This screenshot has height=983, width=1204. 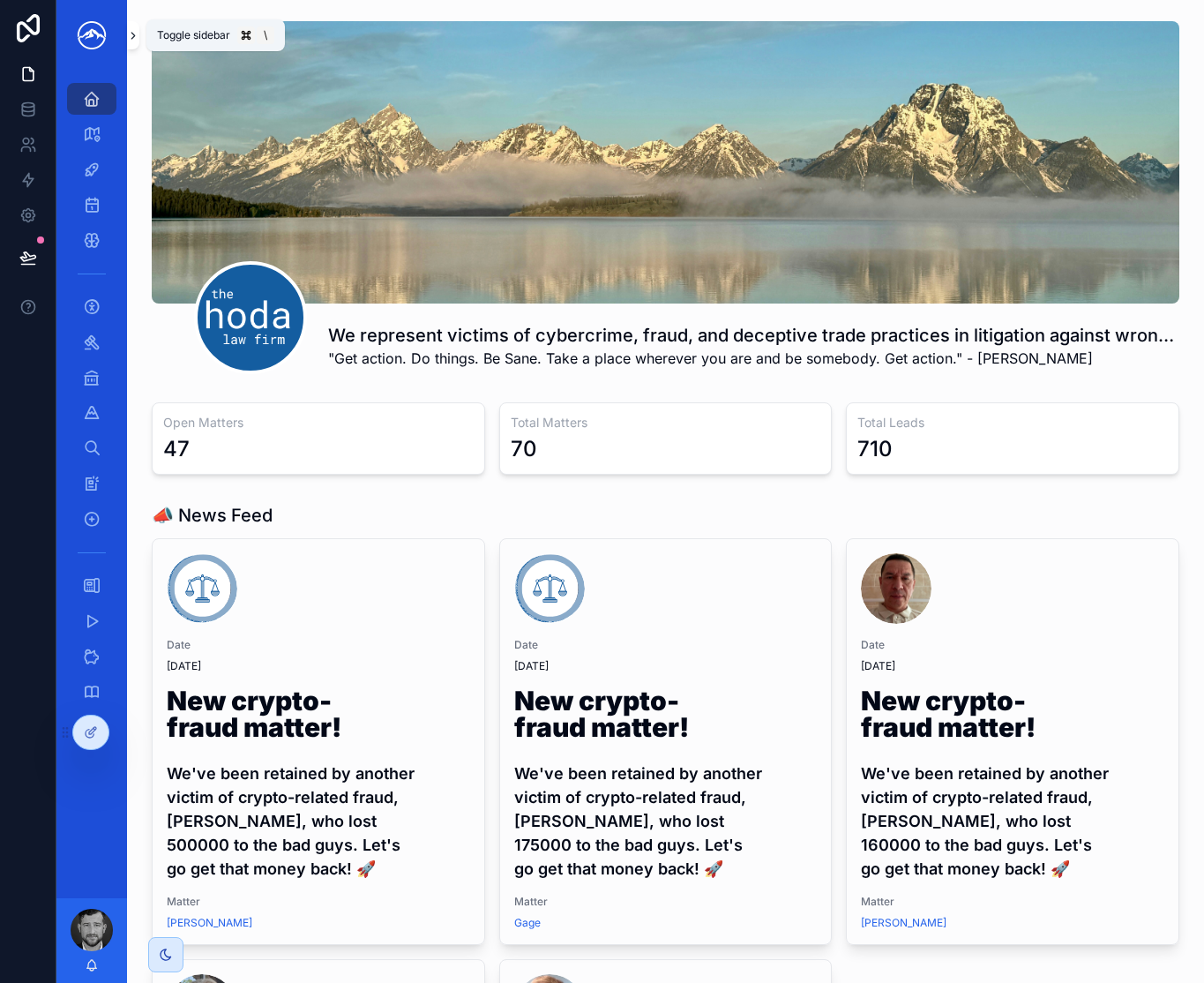 I want to click on div: scrollable content, so click(x=92, y=418).